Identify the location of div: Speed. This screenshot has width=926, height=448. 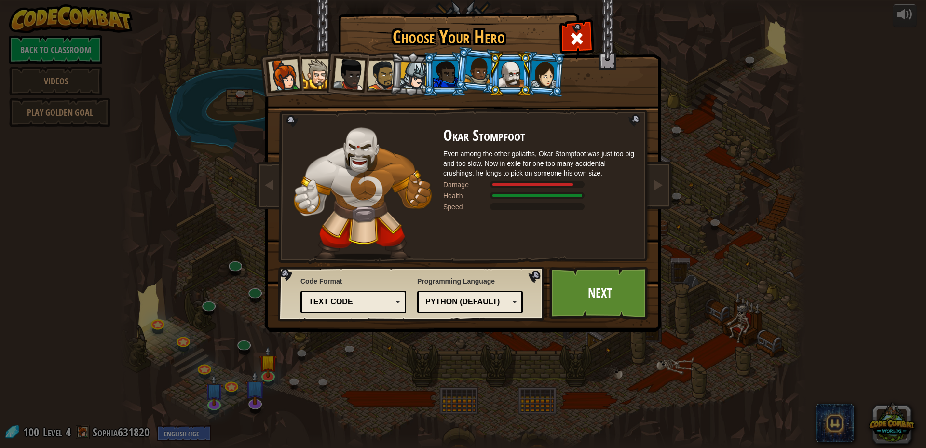
(467, 207).